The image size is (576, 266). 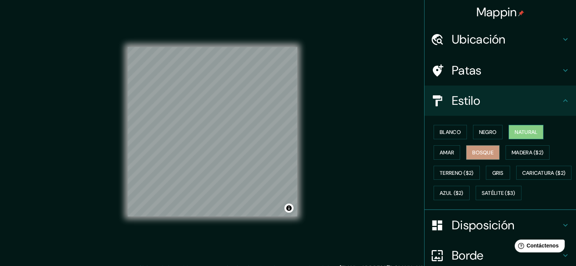 What do you see at coordinates (34, 9) in the screenshot?
I see `font: Contáctenos` at bounding box center [34, 9].